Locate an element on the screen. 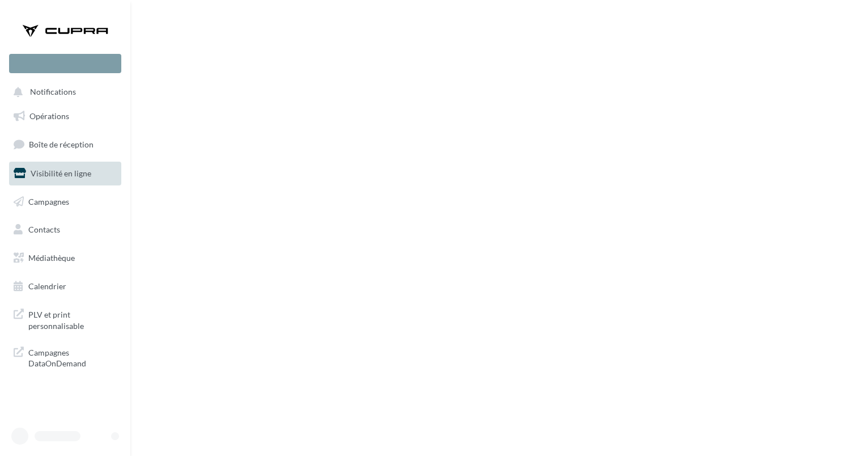 This screenshot has height=456, width=866. a: Contacts is located at coordinates (65, 229).